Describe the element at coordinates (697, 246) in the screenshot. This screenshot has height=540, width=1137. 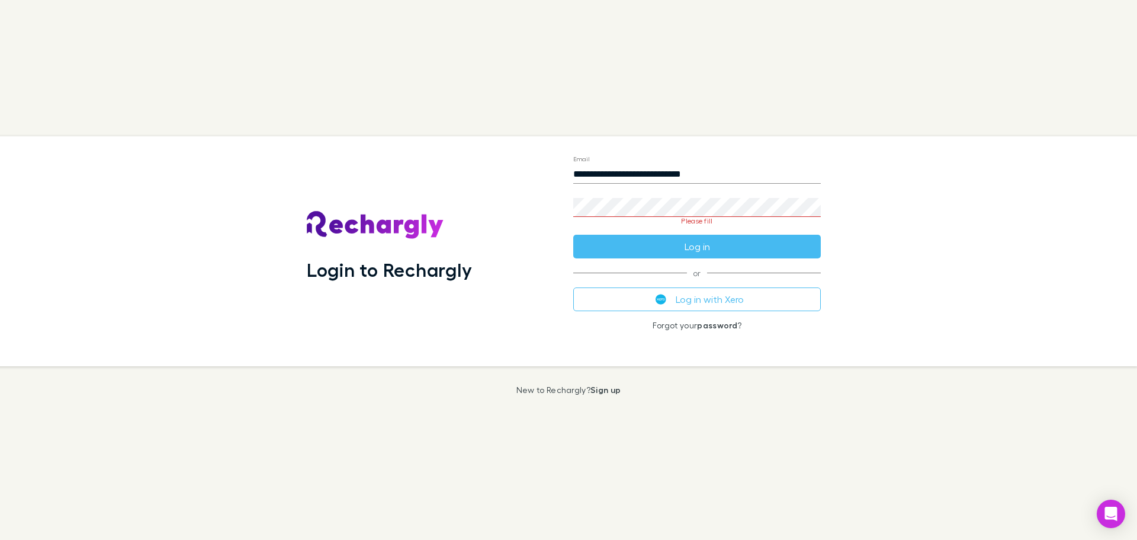
I see `button: Log in` at that location.